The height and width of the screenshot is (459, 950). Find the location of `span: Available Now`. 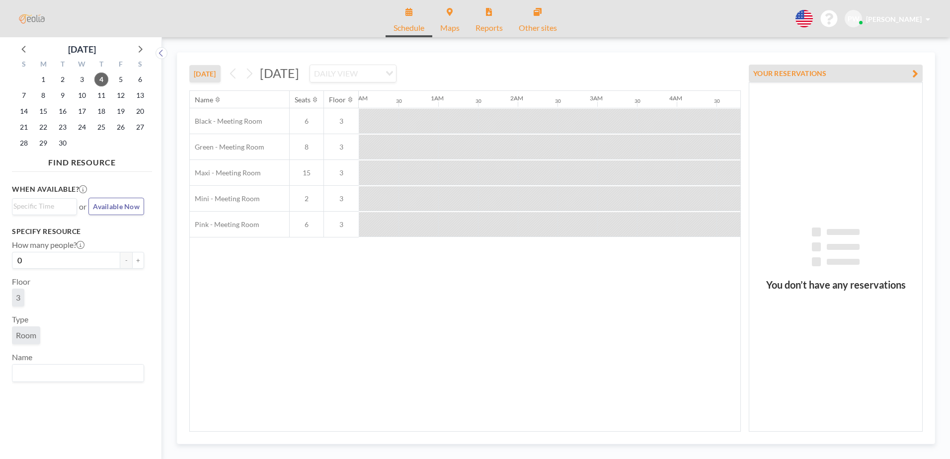

span: Available Now is located at coordinates (116, 206).